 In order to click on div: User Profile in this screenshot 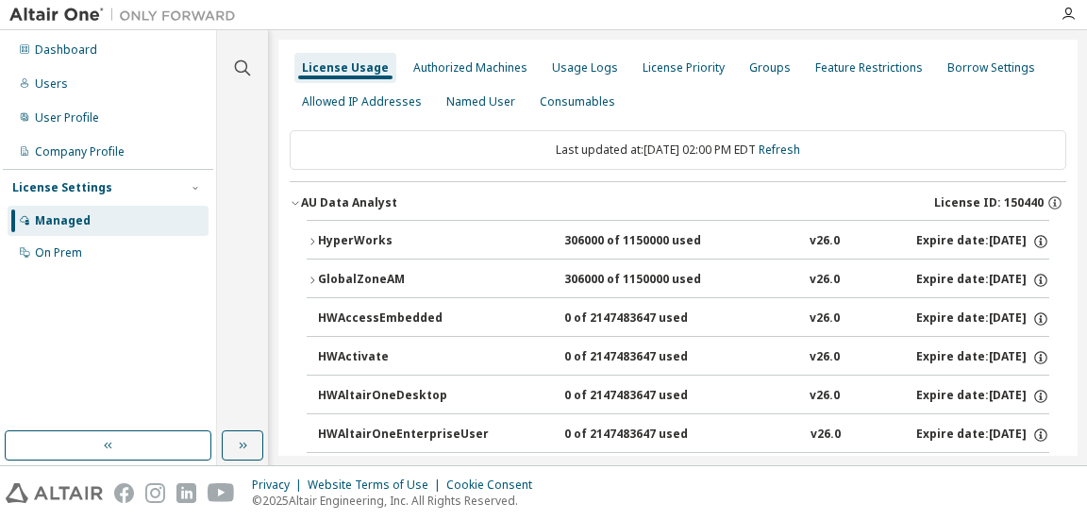, I will do `click(67, 118)`.